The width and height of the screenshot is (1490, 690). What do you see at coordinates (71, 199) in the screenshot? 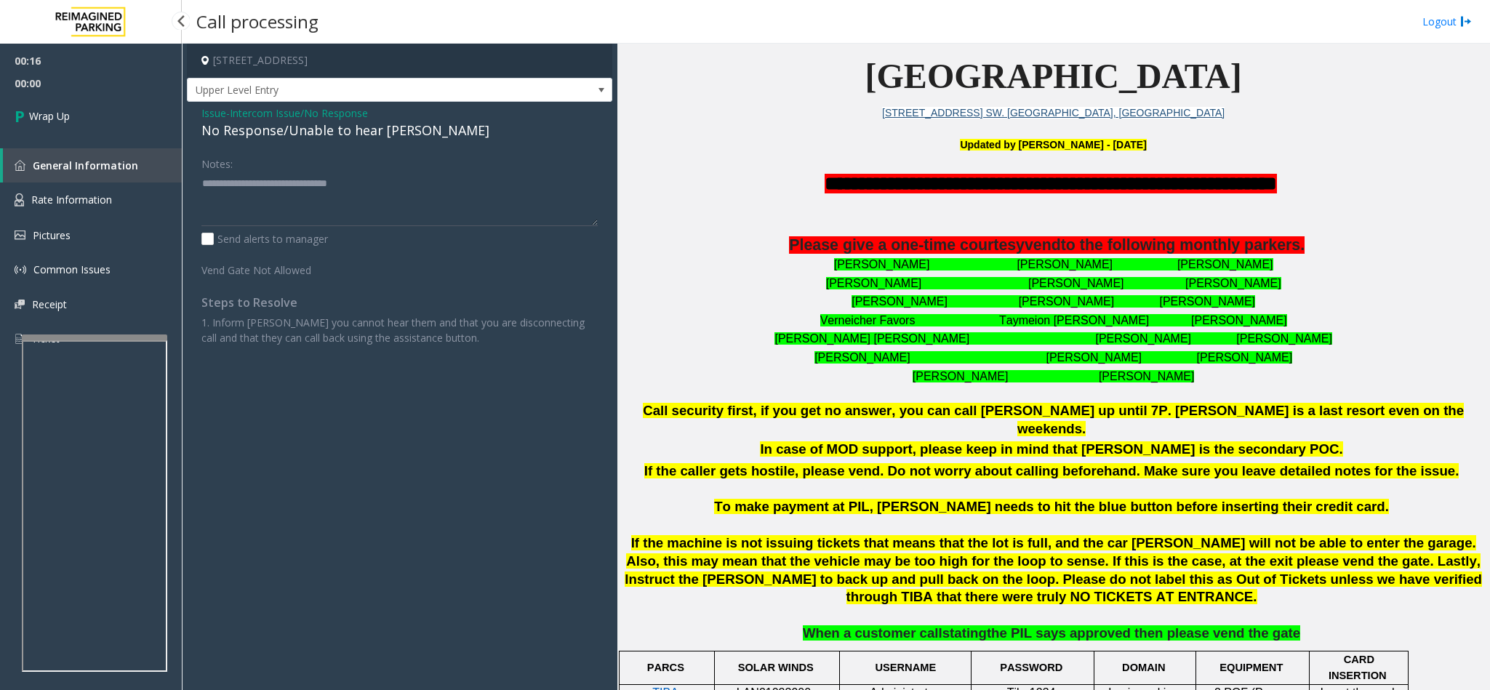
I see `span: Rate Information` at bounding box center [71, 199].